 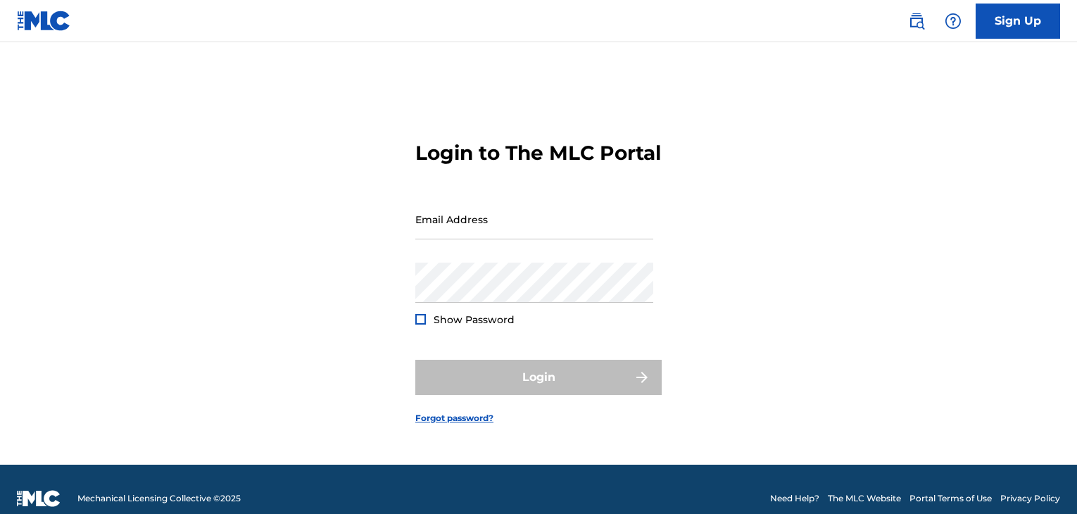 What do you see at coordinates (953, 21) in the screenshot?
I see `img: help` at bounding box center [953, 21].